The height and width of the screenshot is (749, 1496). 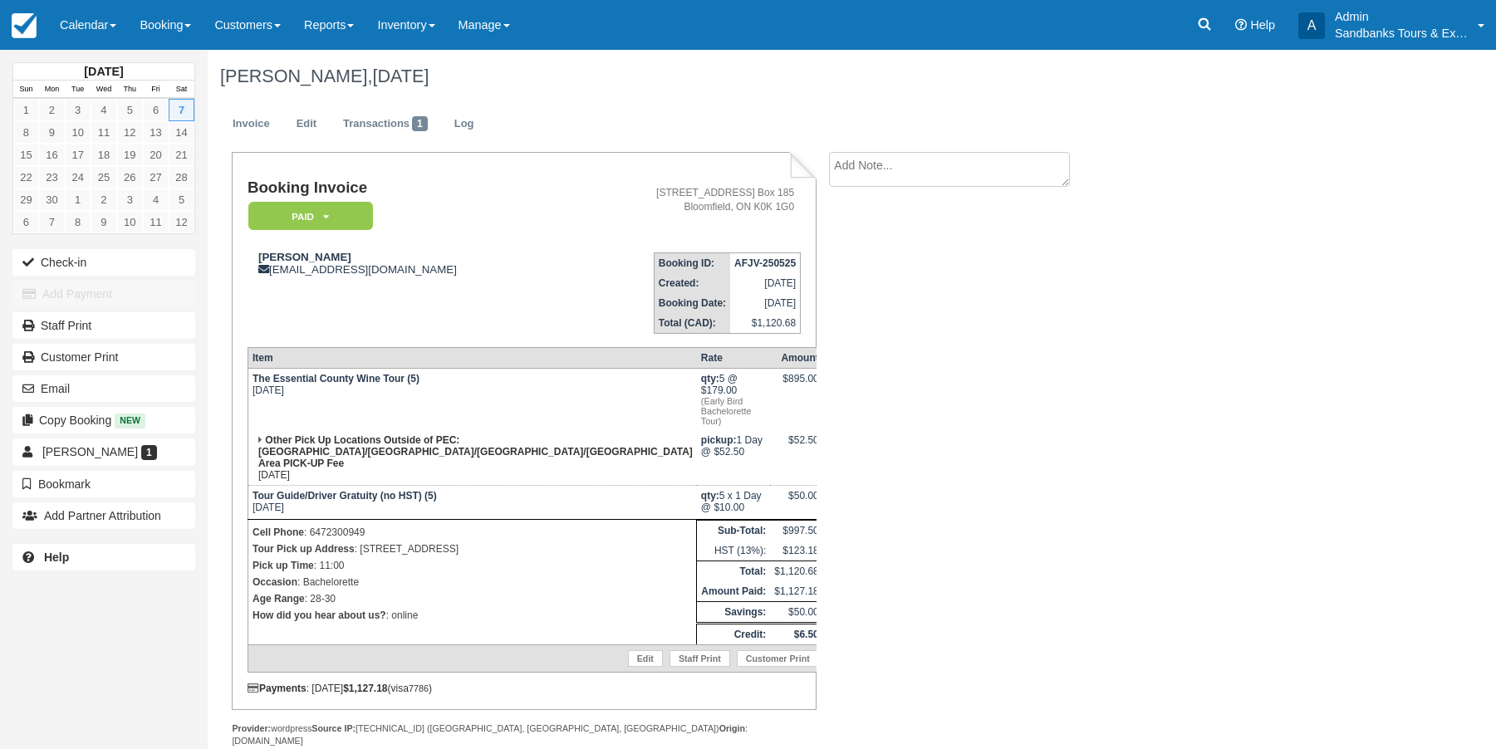 I want to click on a: 23, so click(x=51, y=177).